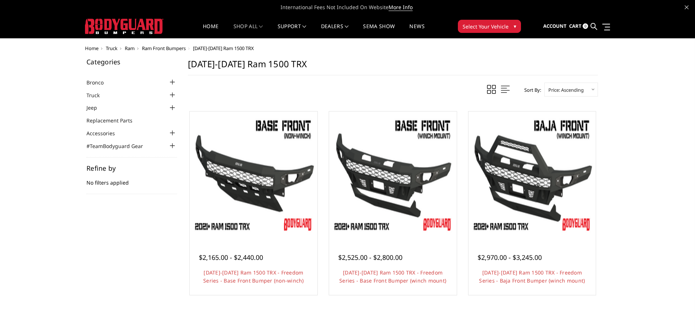  I want to click on img: BODYGUARD BUMPERS, so click(124, 26).